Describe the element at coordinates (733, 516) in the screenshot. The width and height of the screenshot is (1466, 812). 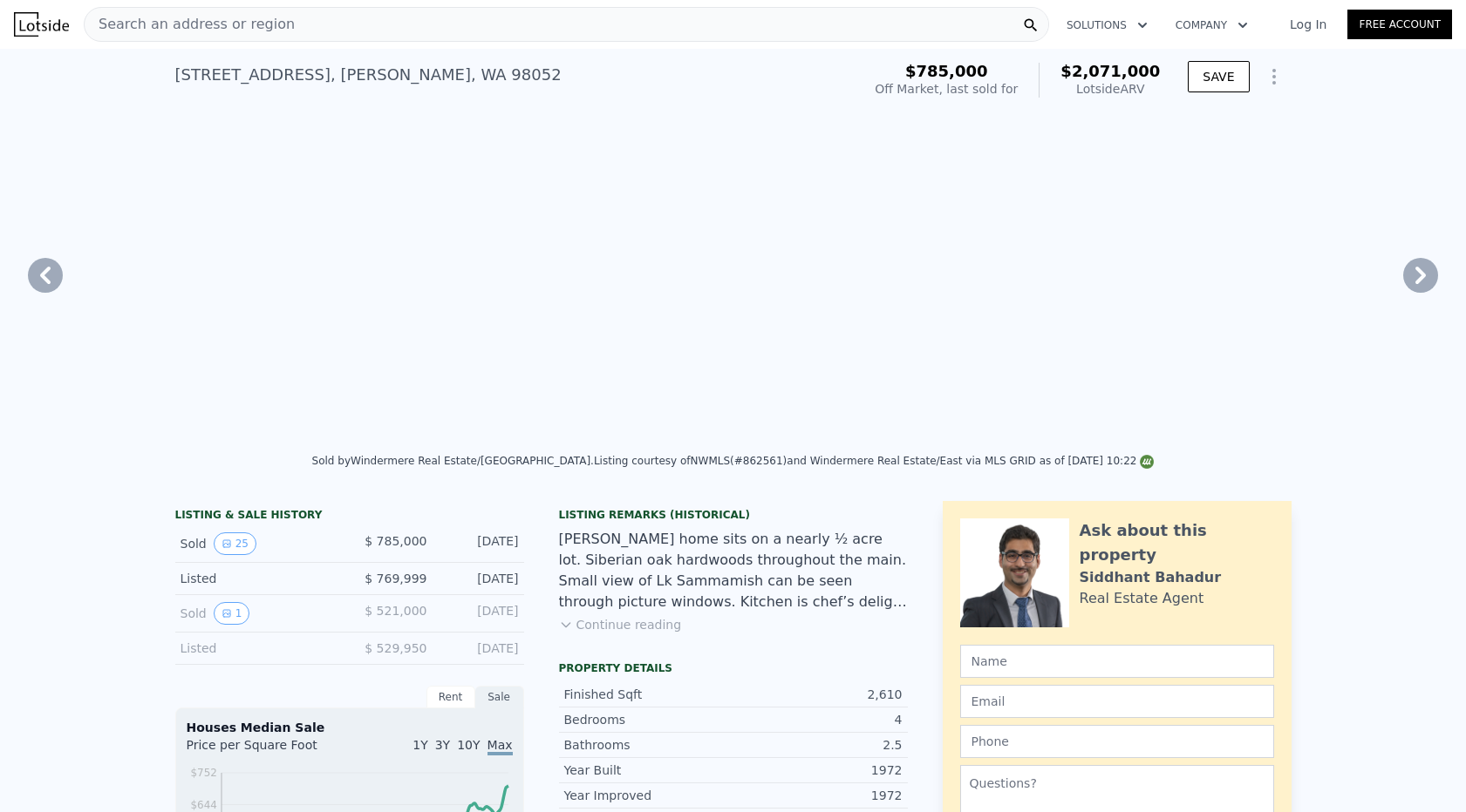
I see `div: Listing Remarks (Historical)` at that location.